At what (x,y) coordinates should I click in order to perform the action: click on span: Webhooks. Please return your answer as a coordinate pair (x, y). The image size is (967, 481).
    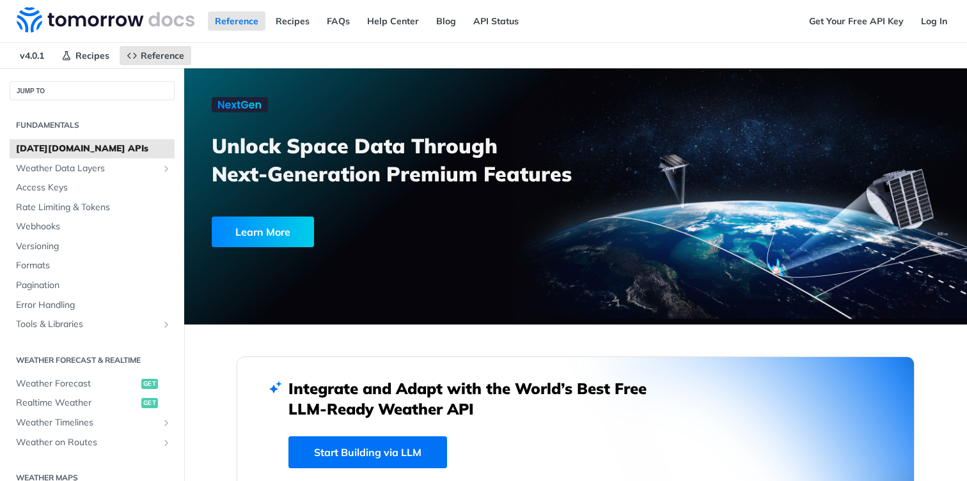
    Looking at the image, I should click on (93, 227).